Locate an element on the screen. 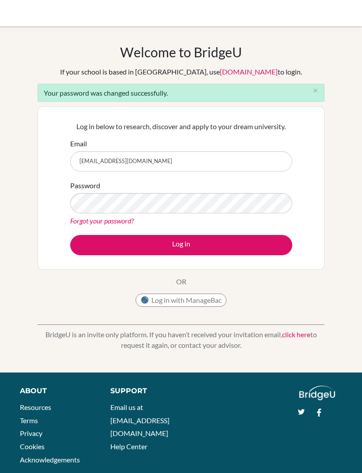 This screenshot has width=362, height=473. img: logo_white@2x-f4f0deed5e89b7ecb1c2cc34c3e3d731f90f0f143d5ea2071677605dd97b5244.png is located at coordinates (317, 393).